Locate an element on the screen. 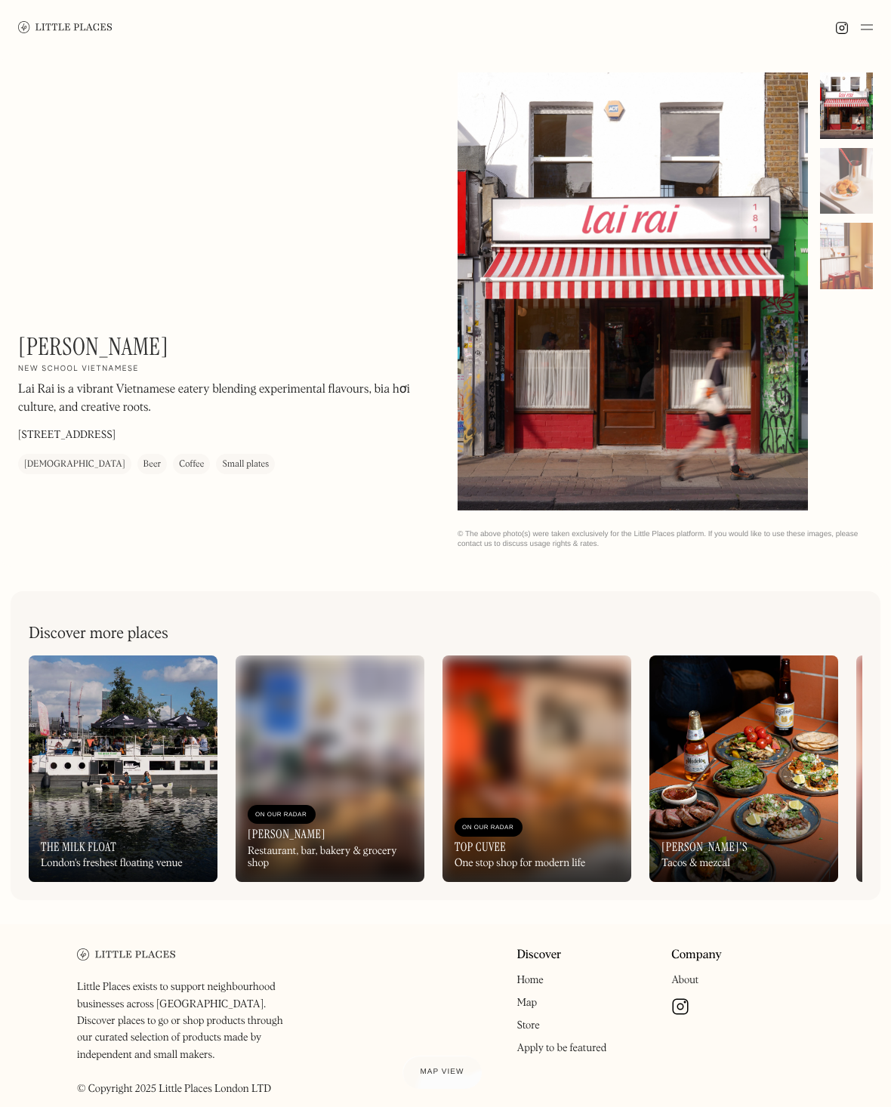 The height and width of the screenshot is (1107, 891). a: Map view is located at coordinates (443, 1073).